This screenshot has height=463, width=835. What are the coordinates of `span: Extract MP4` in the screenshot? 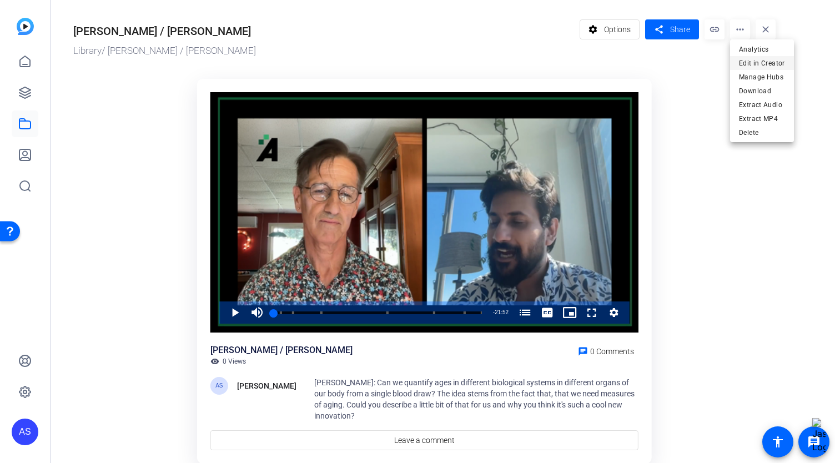 It's located at (761, 119).